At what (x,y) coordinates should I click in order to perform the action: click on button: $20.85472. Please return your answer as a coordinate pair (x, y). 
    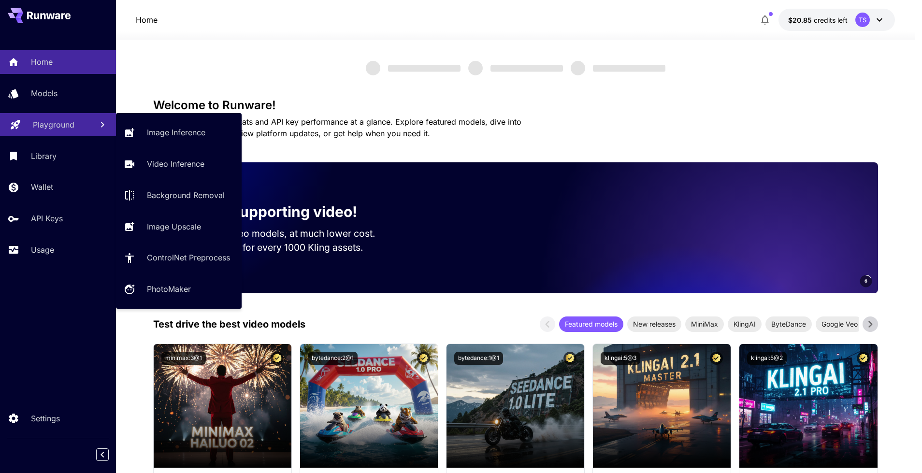
    Looking at the image, I should click on (836, 20).